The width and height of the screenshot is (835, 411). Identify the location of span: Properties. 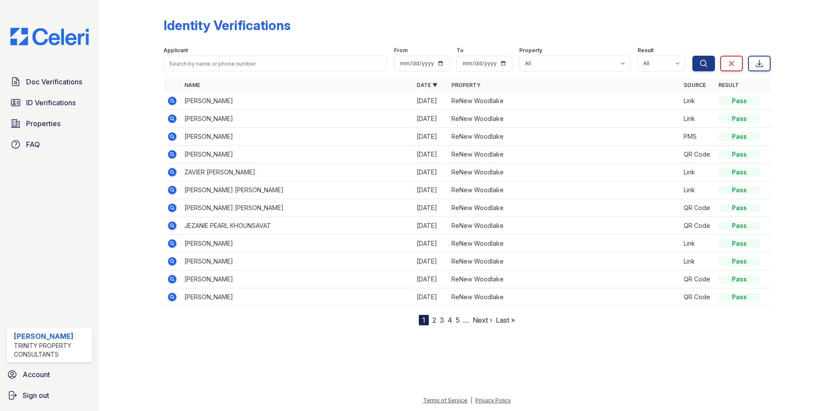
(43, 123).